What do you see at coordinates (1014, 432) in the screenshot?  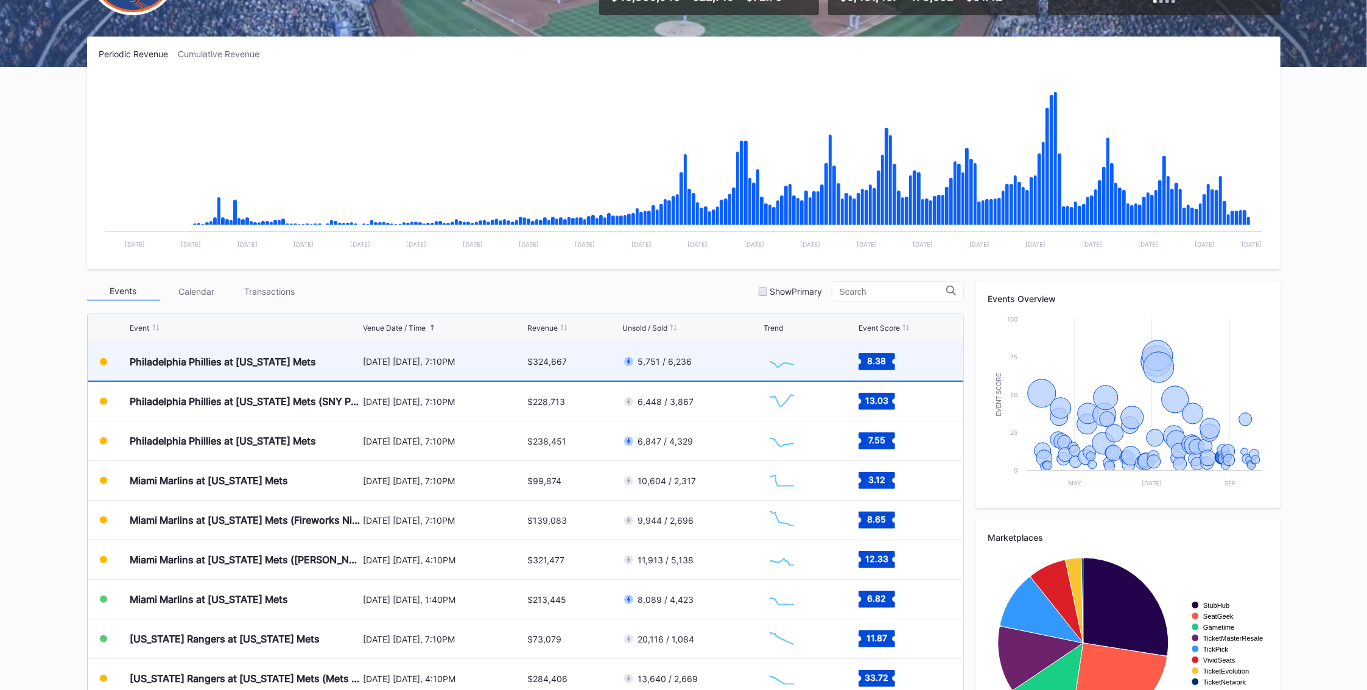 I see `text: 25` at bounding box center [1014, 432].